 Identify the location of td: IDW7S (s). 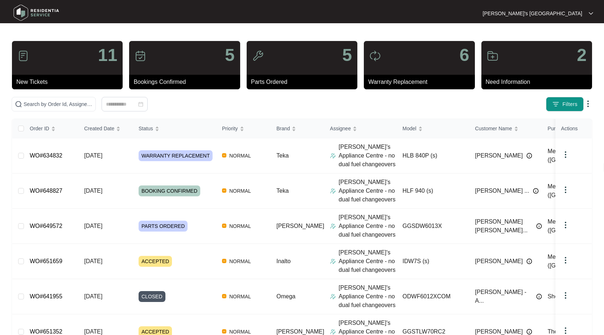
(433, 261).